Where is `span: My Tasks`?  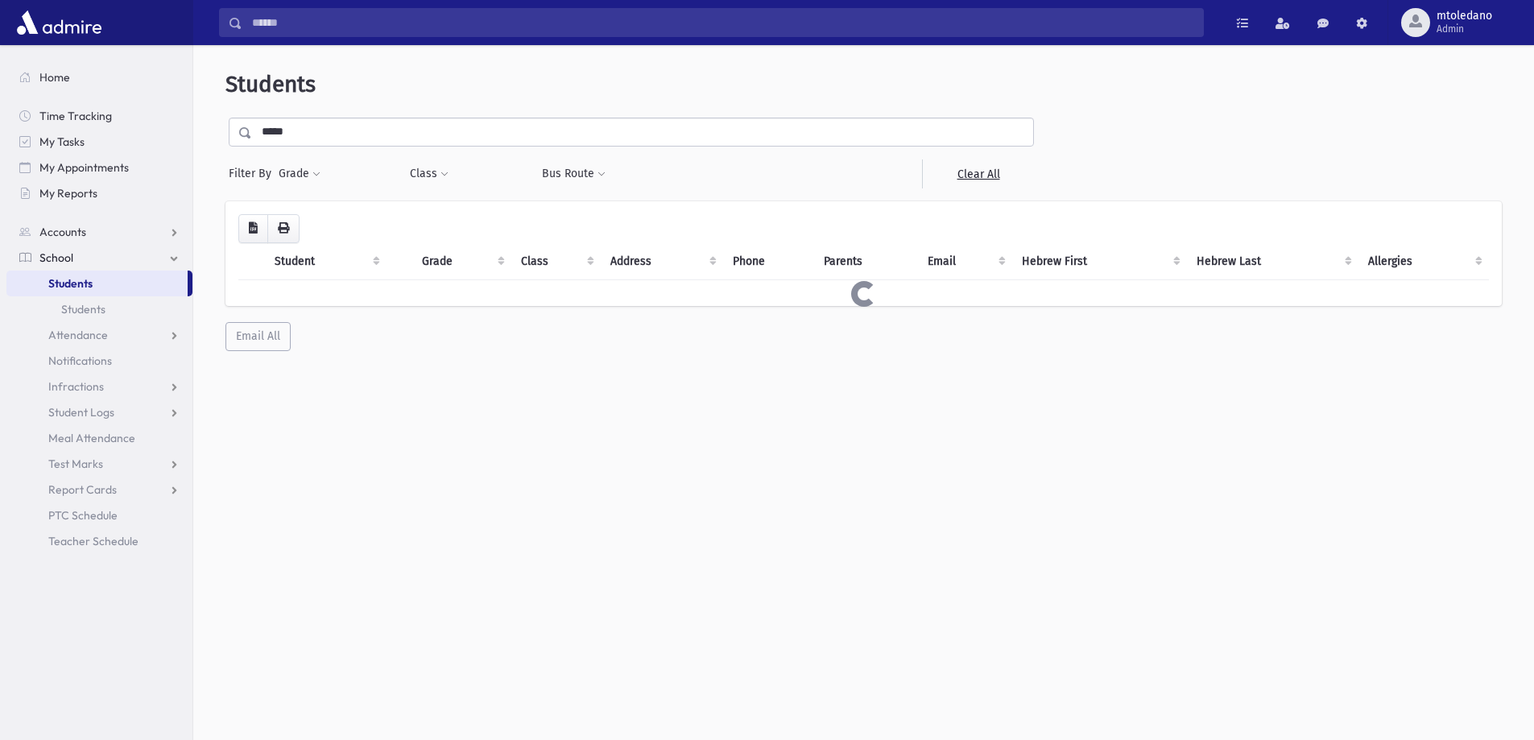
span: My Tasks is located at coordinates (62, 142).